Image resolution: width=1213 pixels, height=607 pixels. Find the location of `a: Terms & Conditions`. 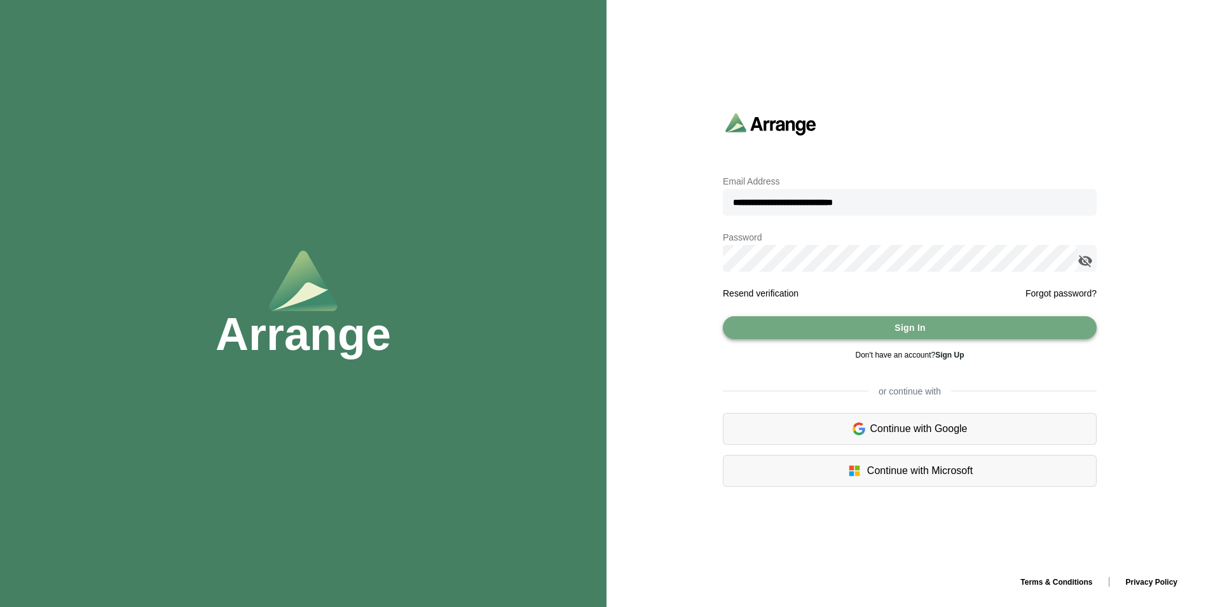

a: Terms & Conditions is located at coordinates (1056, 582).